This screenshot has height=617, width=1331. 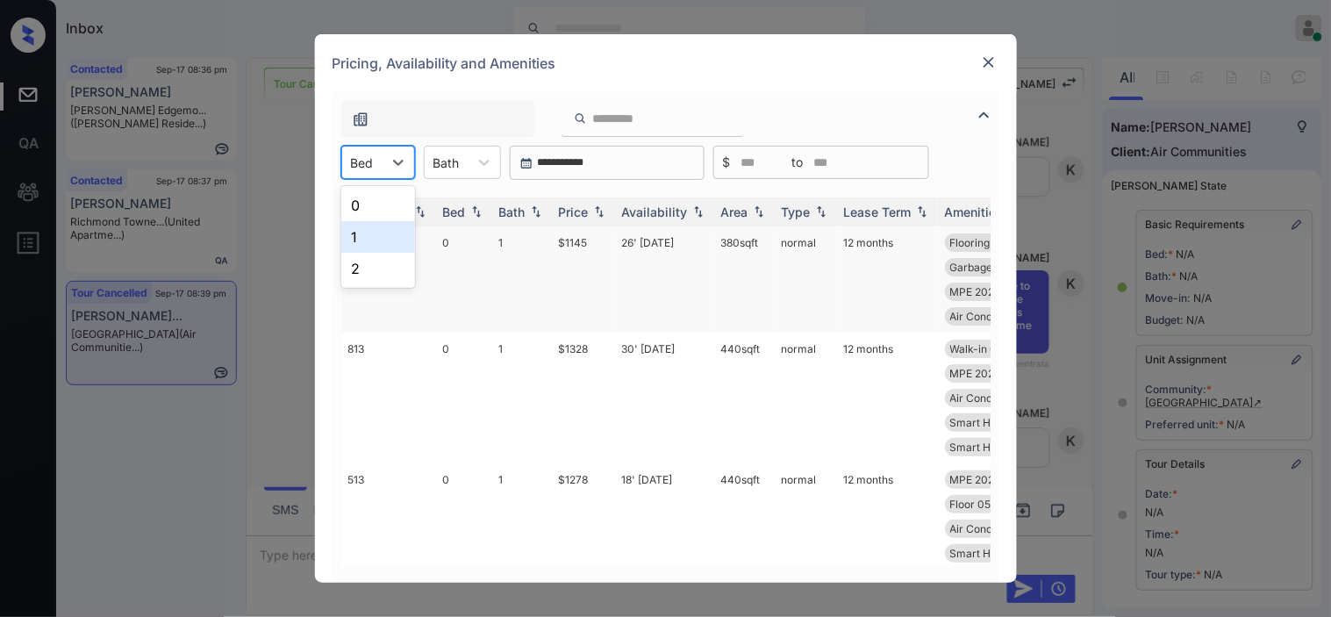 What do you see at coordinates (378, 237) in the screenshot?
I see `div: 1` at bounding box center [378, 237].